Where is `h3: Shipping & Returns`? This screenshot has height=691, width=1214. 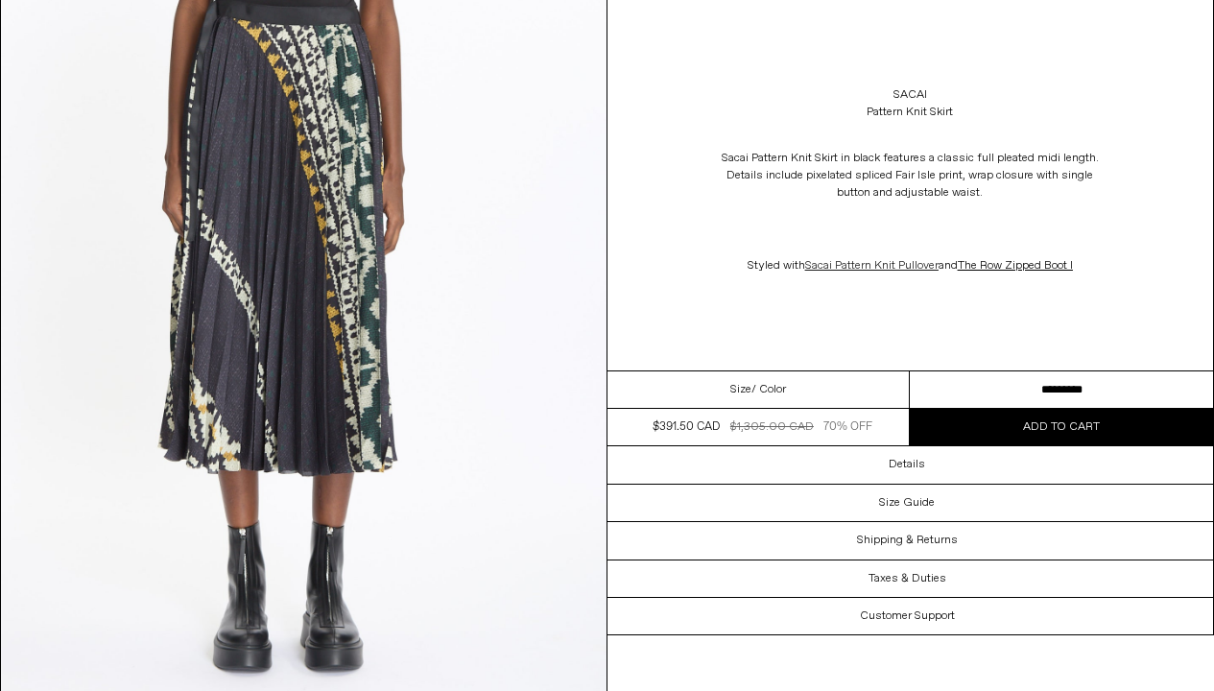 h3: Shipping & Returns is located at coordinates (907, 540).